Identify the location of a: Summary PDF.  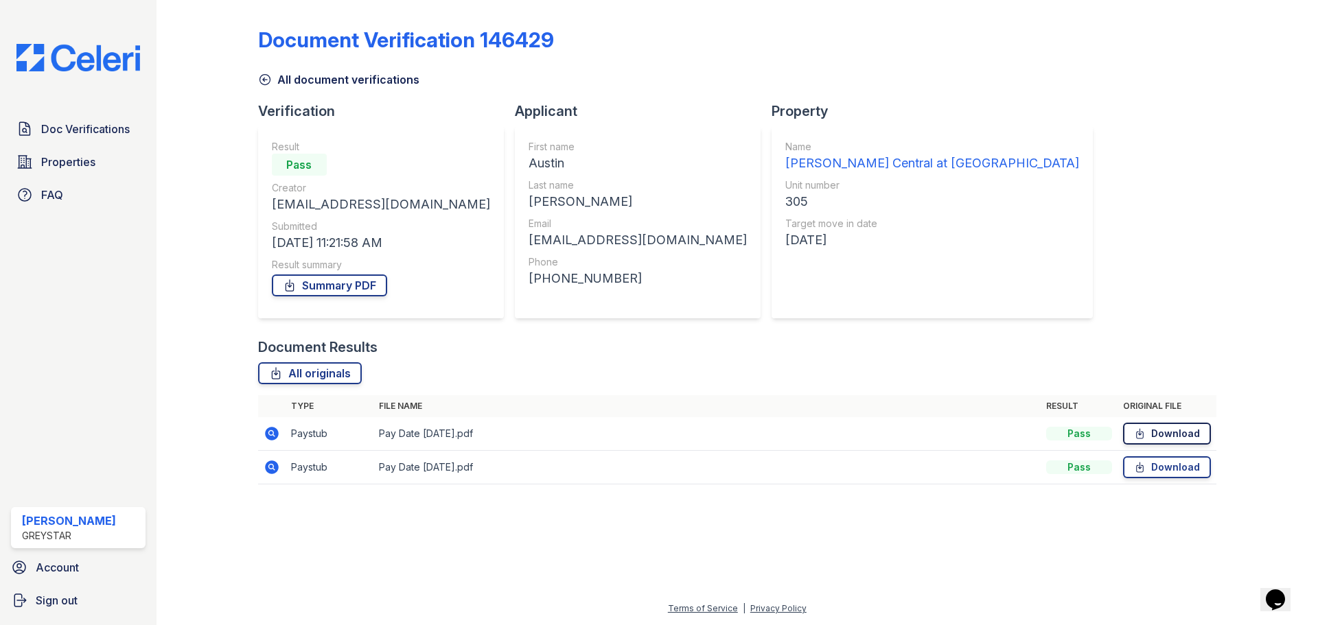
(330, 286).